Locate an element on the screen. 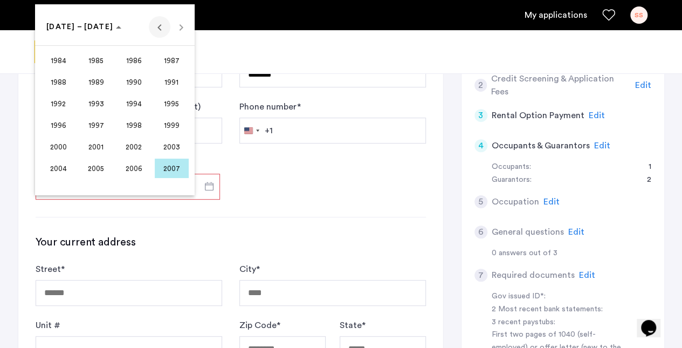 The image size is (682, 348). button: 2003 is located at coordinates (171, 147).